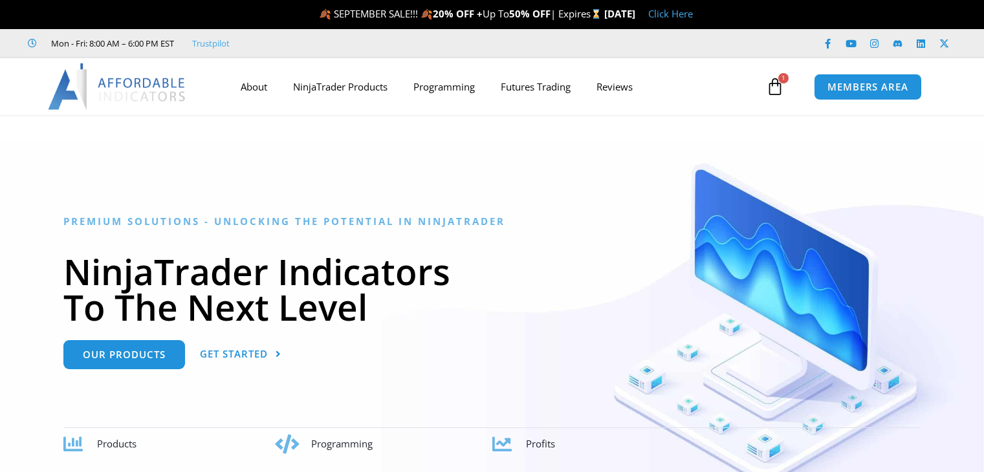 Image resolution: width=984 pixels, height=472 pixels. I want to click on span: MEMBERS AREA, so click(868, 87).